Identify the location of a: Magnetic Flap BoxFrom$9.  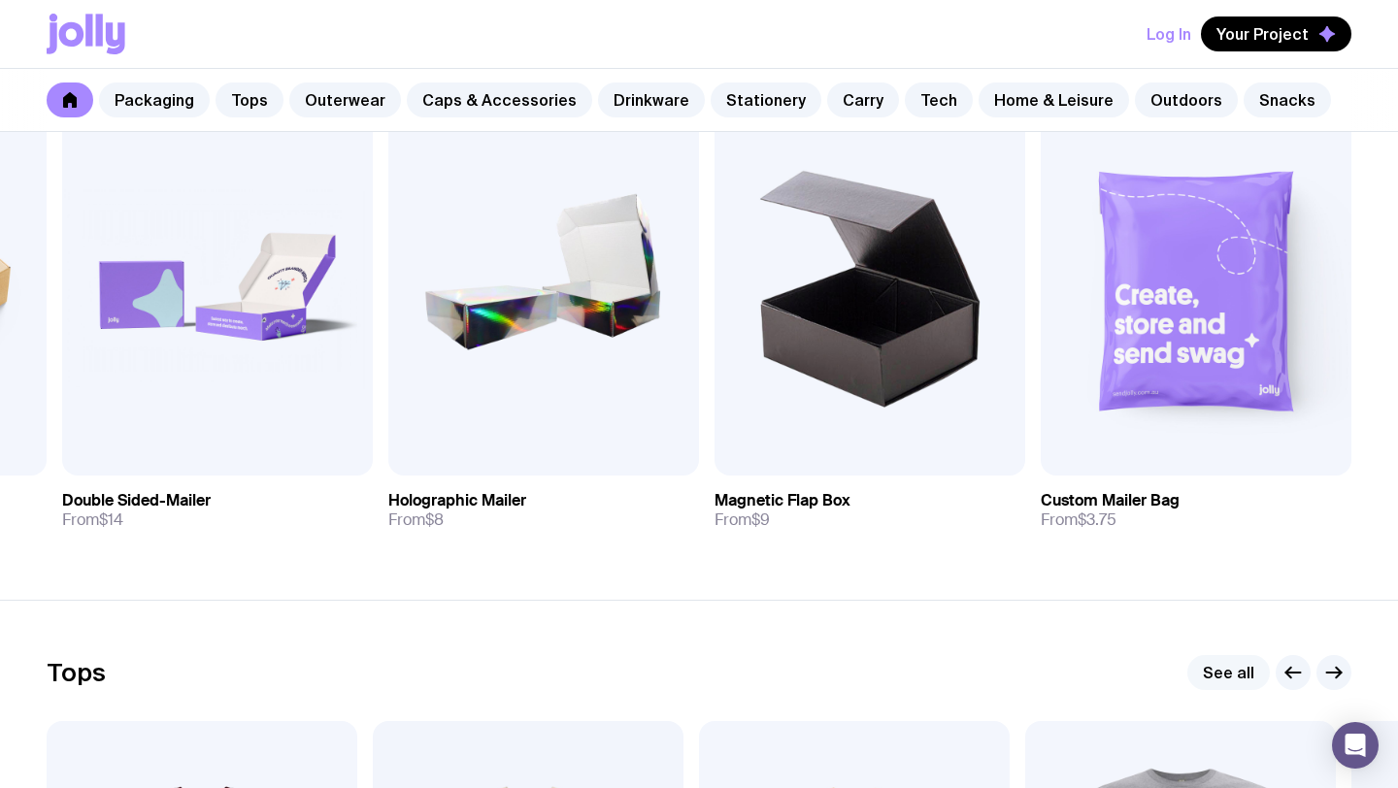
(870, 510).